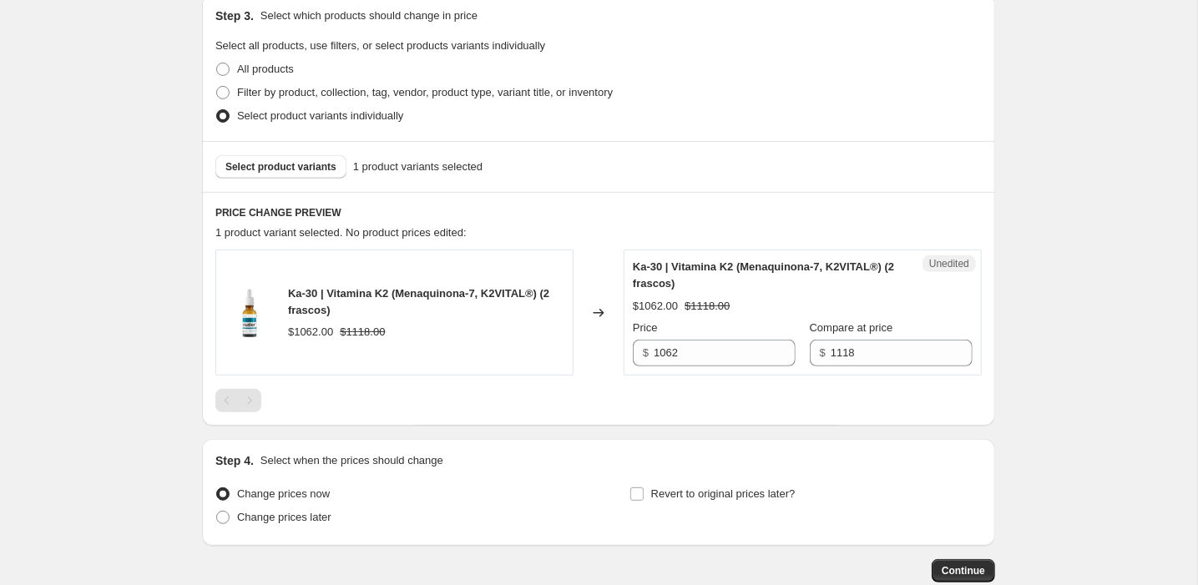 Image resolution: width=1198 pixels, height=585 pixels. Describe the element at coordinates (320, 115) in the screenshot. I see `span: Select product variants individually` at that location.